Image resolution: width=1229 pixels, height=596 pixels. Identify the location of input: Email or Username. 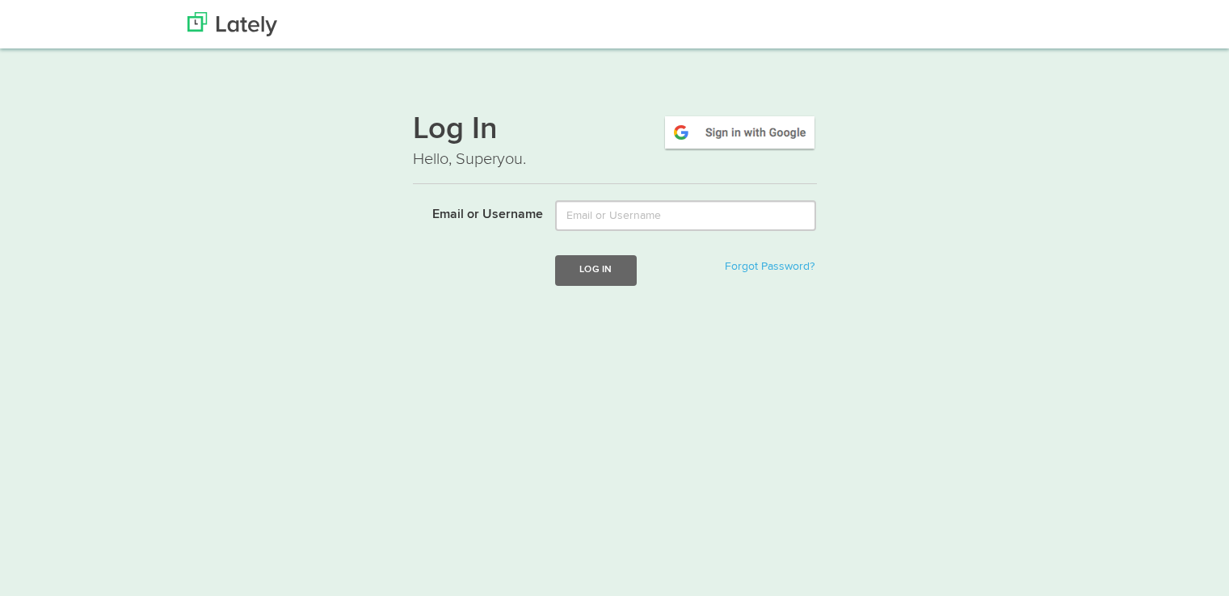
(685, 216).